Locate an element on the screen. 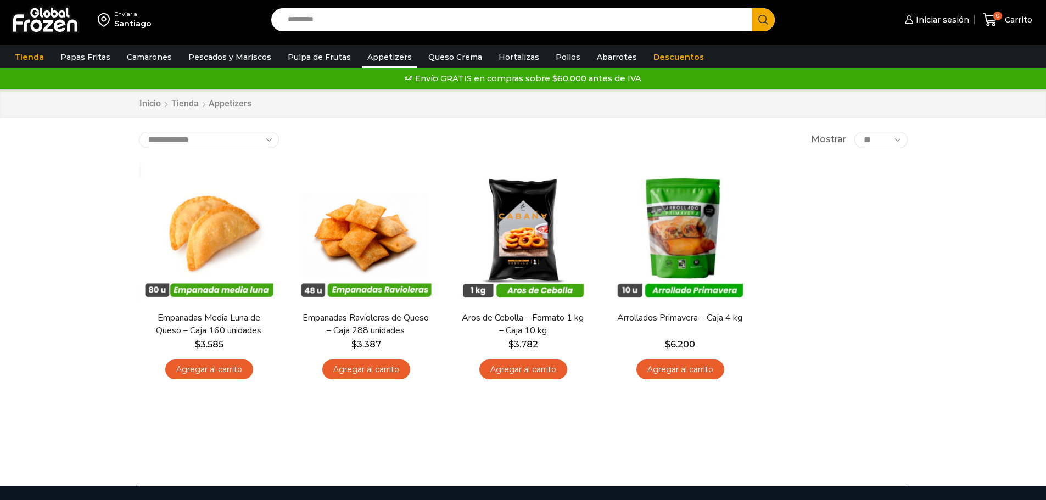 Image resolution: width=1046 pixels, height=500 pixels. div: Enviar a is located at coordinates (133, 14).